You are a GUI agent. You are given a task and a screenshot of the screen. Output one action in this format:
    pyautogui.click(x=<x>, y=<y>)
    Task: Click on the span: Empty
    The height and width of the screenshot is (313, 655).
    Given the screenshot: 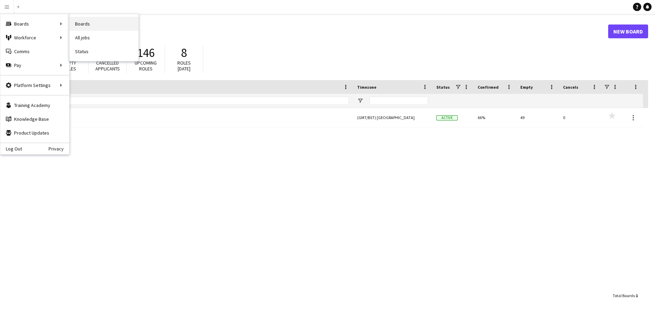 What is the action you would take?
    pyautogui.click(x=527, y=87)
    